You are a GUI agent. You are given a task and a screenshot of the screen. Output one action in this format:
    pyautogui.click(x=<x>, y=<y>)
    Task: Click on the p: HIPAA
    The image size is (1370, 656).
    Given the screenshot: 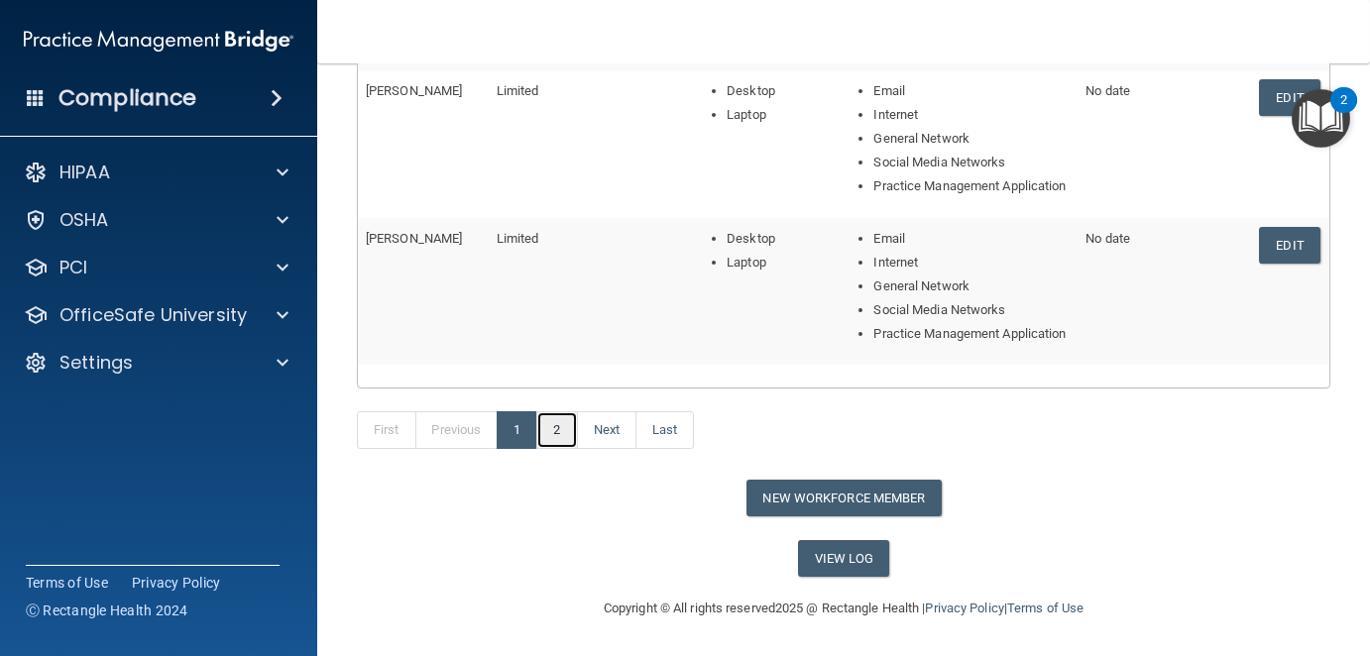 What is the action you would take?
    pyautogui.click(x=84, y=173)
    